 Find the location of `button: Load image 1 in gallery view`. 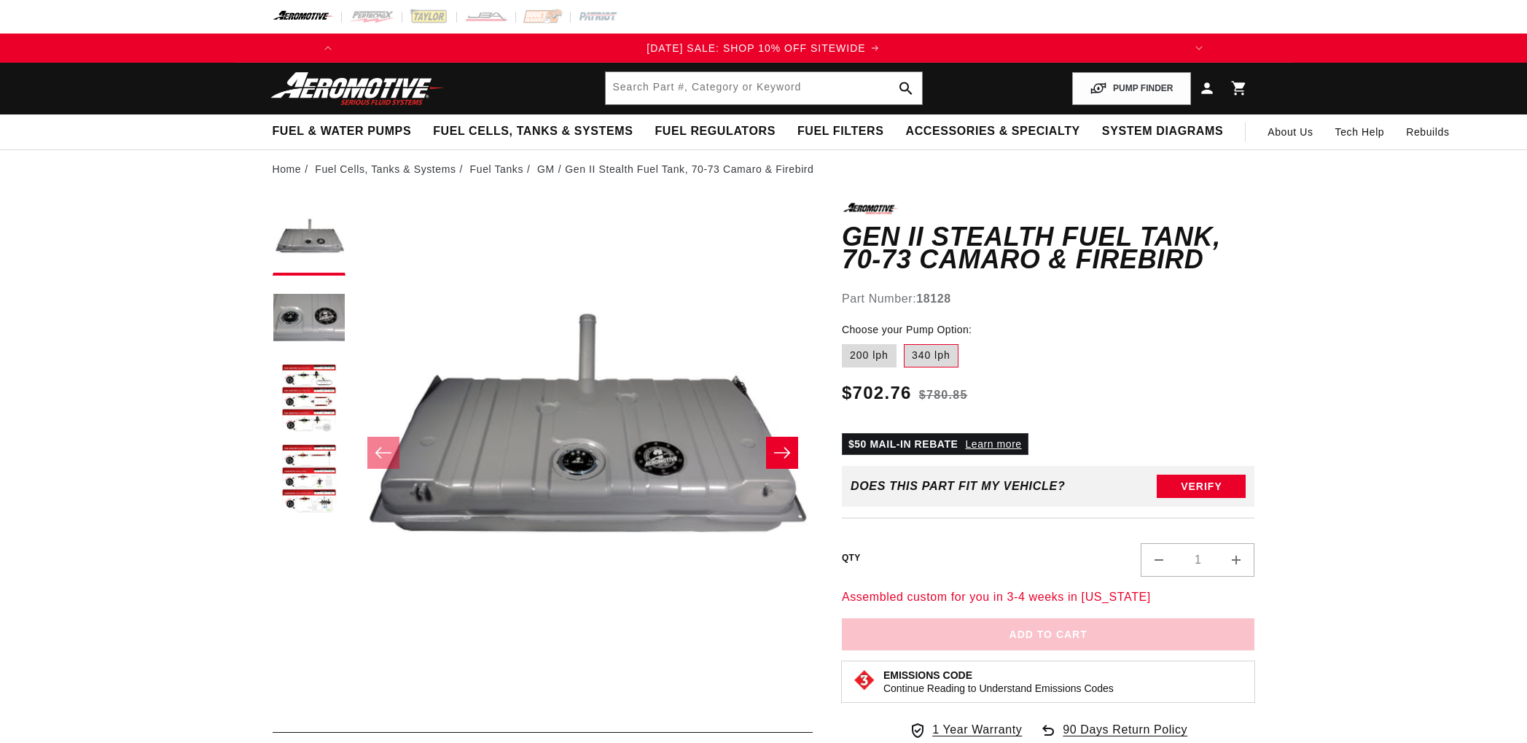

button: Load image 1 in gallery view is located at coordinates (309, 239).